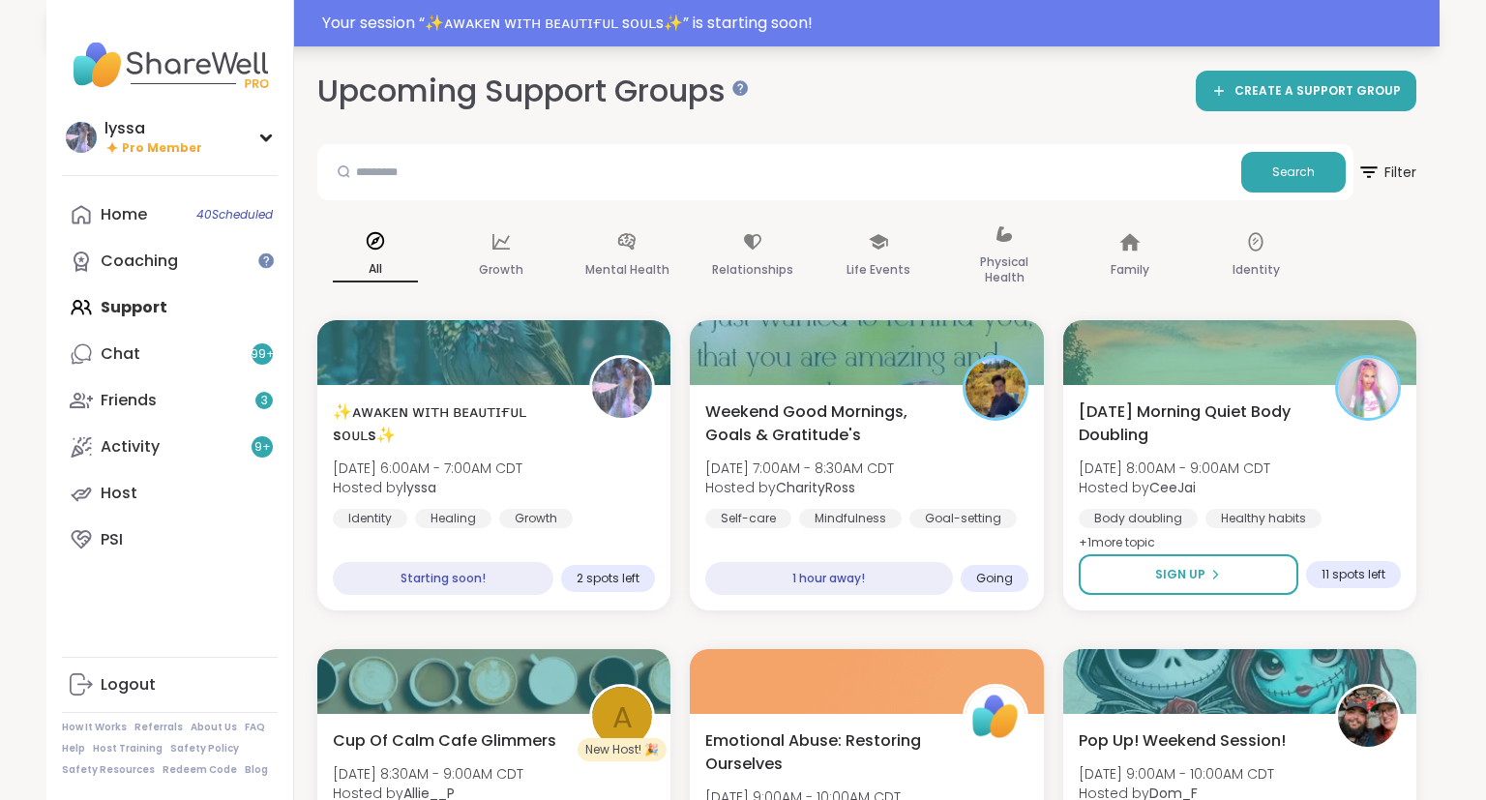  What do you see at coordinates (264, 400) in the screenshot?
I see `span: 3` at bounding box center [264, 400].